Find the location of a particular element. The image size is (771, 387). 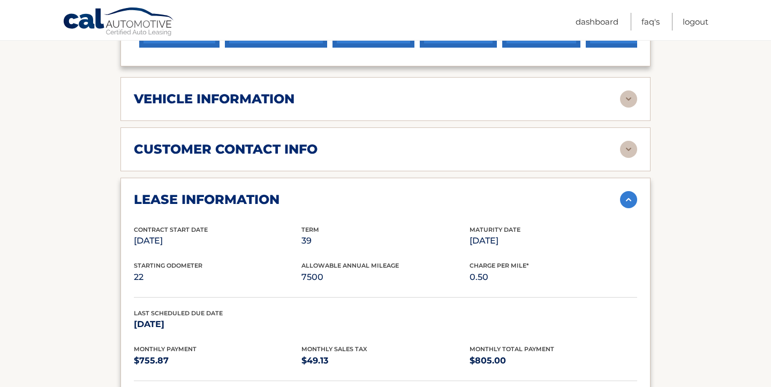

h2: lease information is located at coordinates (207, 200).